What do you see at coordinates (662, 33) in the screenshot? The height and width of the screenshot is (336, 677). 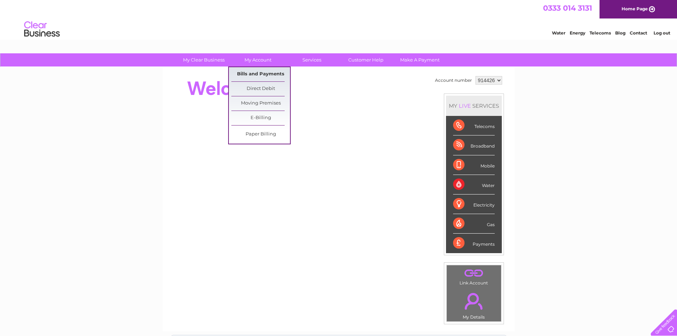 I see `a: Log out` at bounding box center [662, 33].